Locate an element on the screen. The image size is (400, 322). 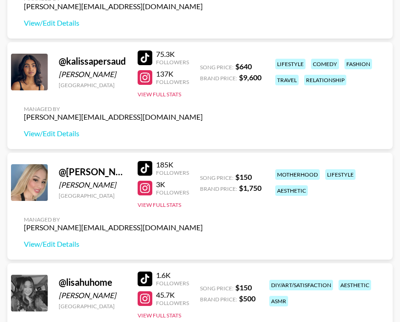
div: @ lisahuhome is located at coordinates (93, 282).